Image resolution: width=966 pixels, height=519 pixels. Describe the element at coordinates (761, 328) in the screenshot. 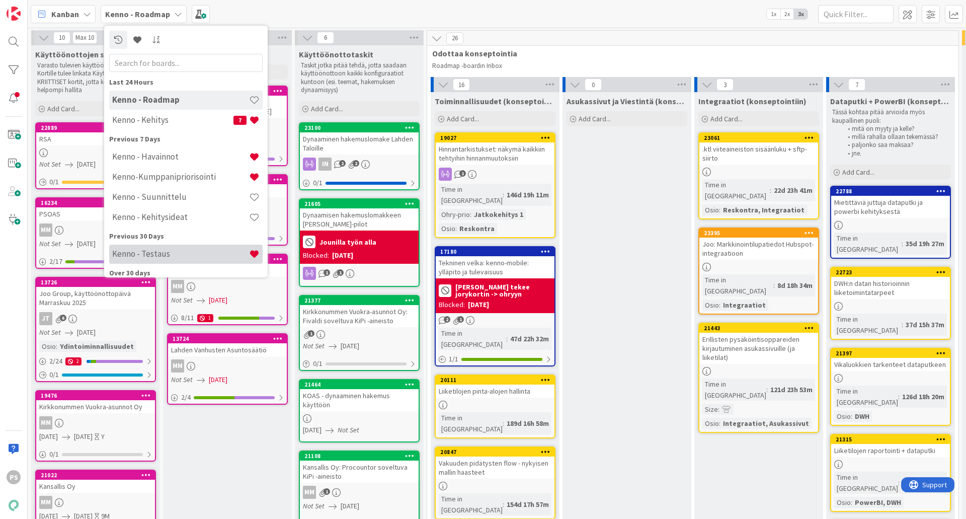

I see `div: 21443` at that location.